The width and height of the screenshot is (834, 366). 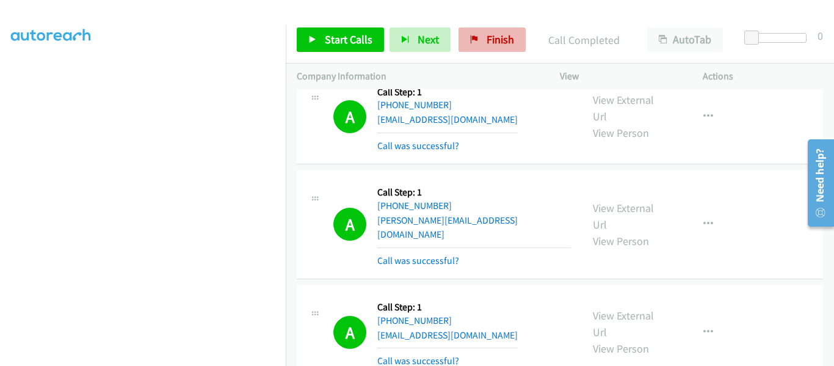 I want to click on p: Company Information, so click(x=417, y=76).